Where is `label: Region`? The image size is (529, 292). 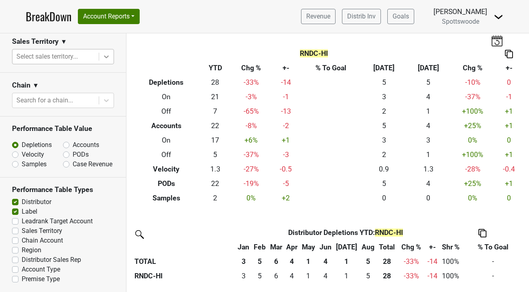 label: Region is located at coordinates (31, 250).